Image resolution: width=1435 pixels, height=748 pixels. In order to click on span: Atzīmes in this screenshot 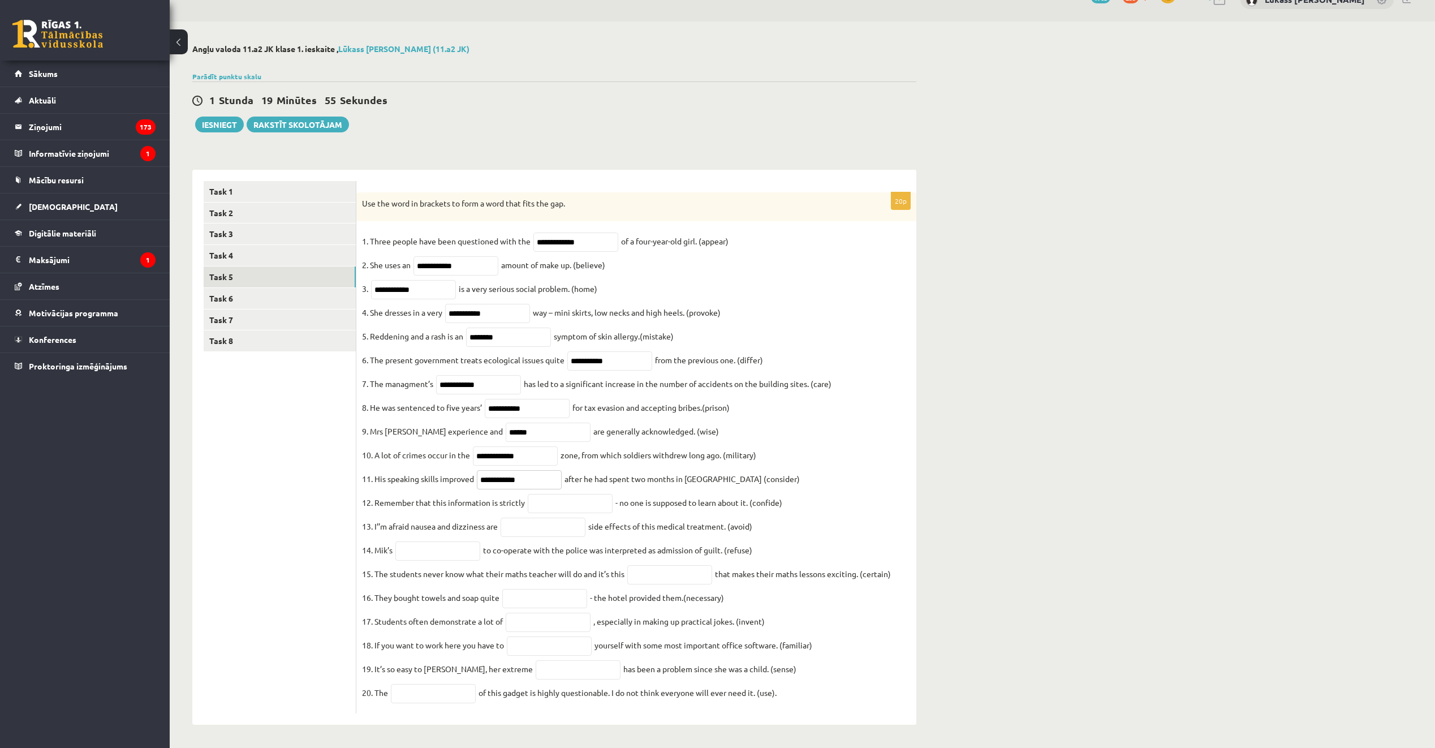, I will do `click(44, 286)`.